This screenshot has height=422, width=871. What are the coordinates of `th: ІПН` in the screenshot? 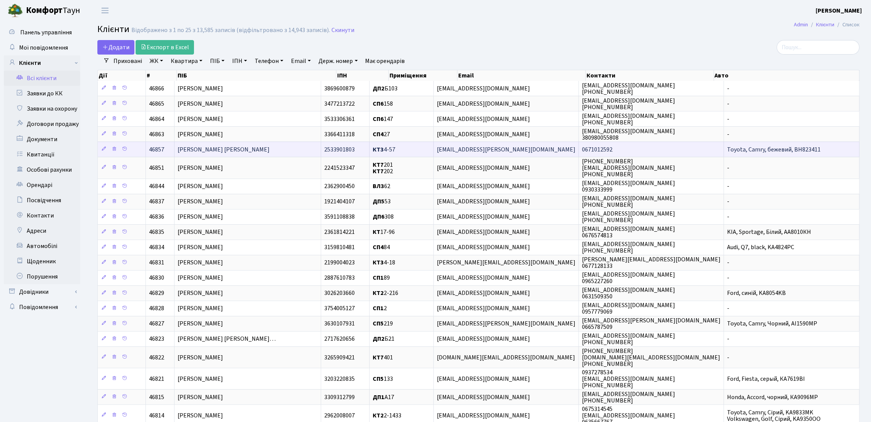 It's located at (363, 76).